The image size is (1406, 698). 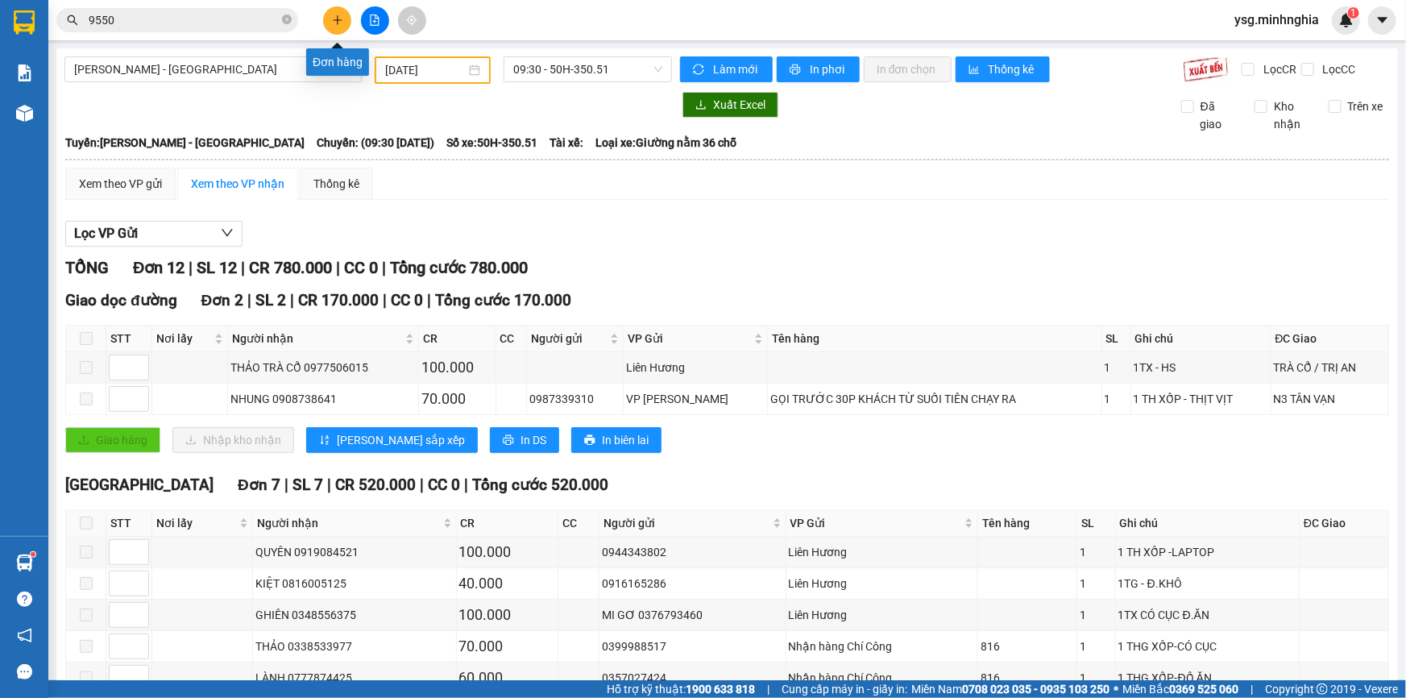 What do you see at coordinates (1353, 13) in the screenshot?
I see `span: 1` at bounding box center [1353, 13].